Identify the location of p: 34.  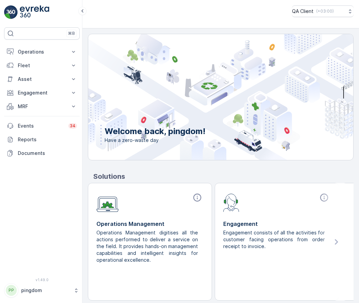
(72, 126).